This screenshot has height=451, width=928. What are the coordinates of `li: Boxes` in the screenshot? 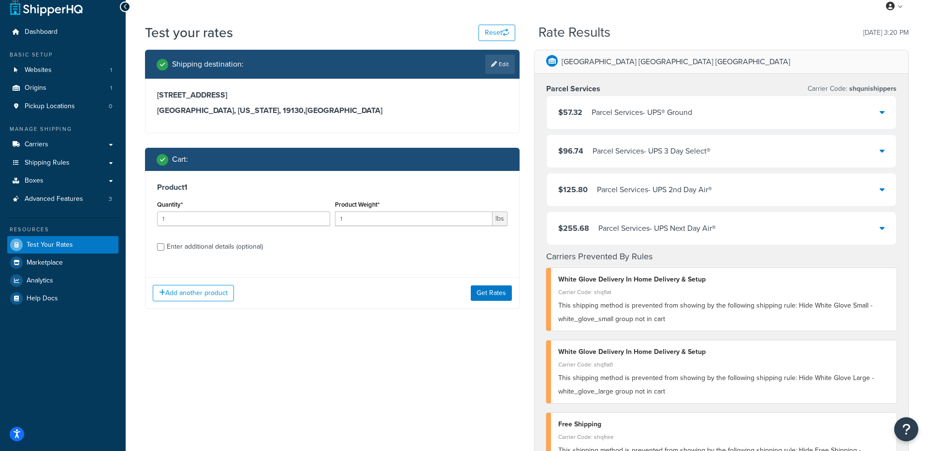 It's located at (63, 181).